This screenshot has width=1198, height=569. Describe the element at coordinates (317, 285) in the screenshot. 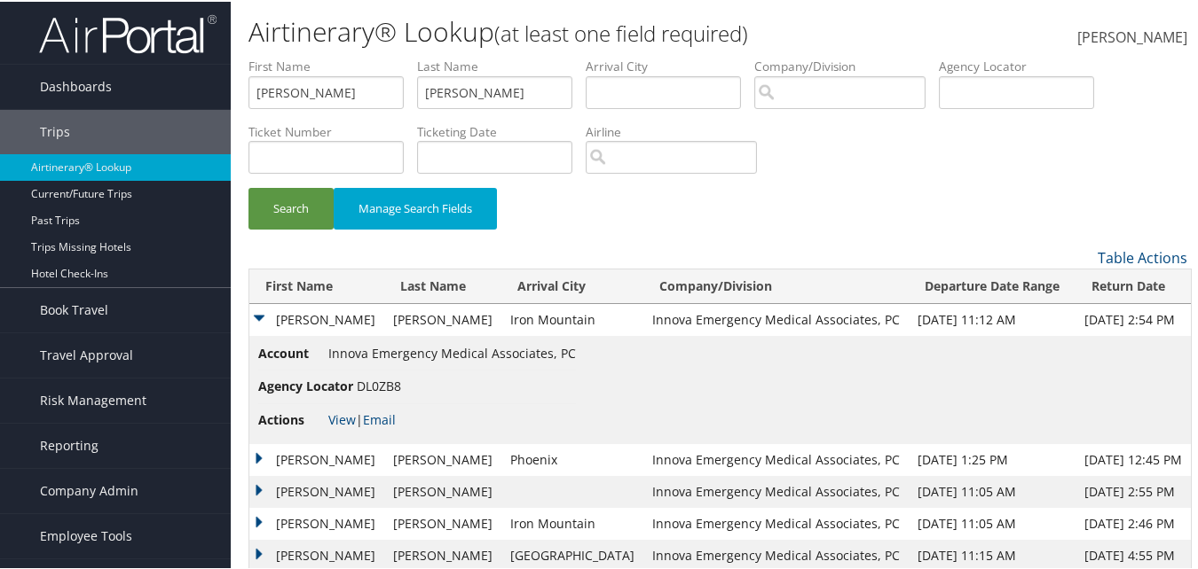

I see `th: First Name: activate to sort column ascending` at that location.